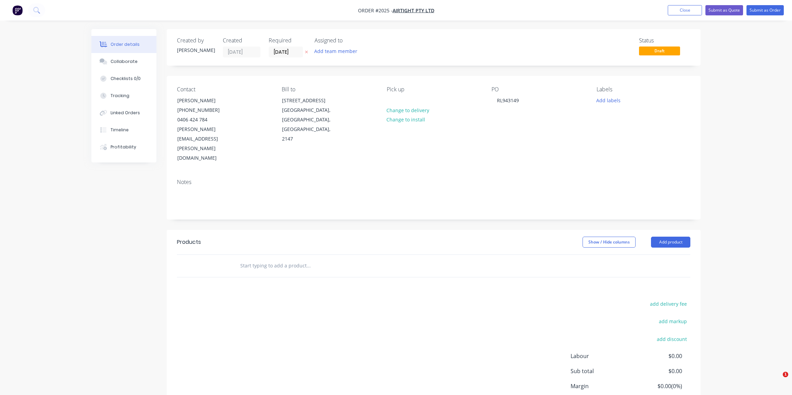 This screenshot has height=395, width=792. What do you see at coordinates (124, 130) in the screenshot?
I see `button: Timeline` at bounding box center [124, 130].